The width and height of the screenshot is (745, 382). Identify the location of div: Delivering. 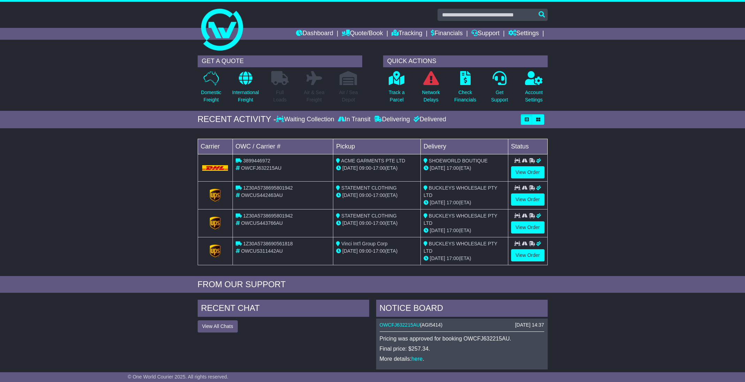
(392, 120).